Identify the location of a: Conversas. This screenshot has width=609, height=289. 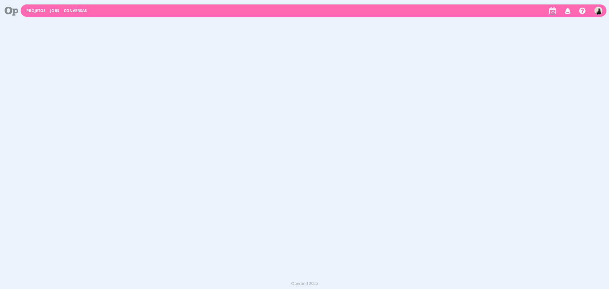
(75, 10).